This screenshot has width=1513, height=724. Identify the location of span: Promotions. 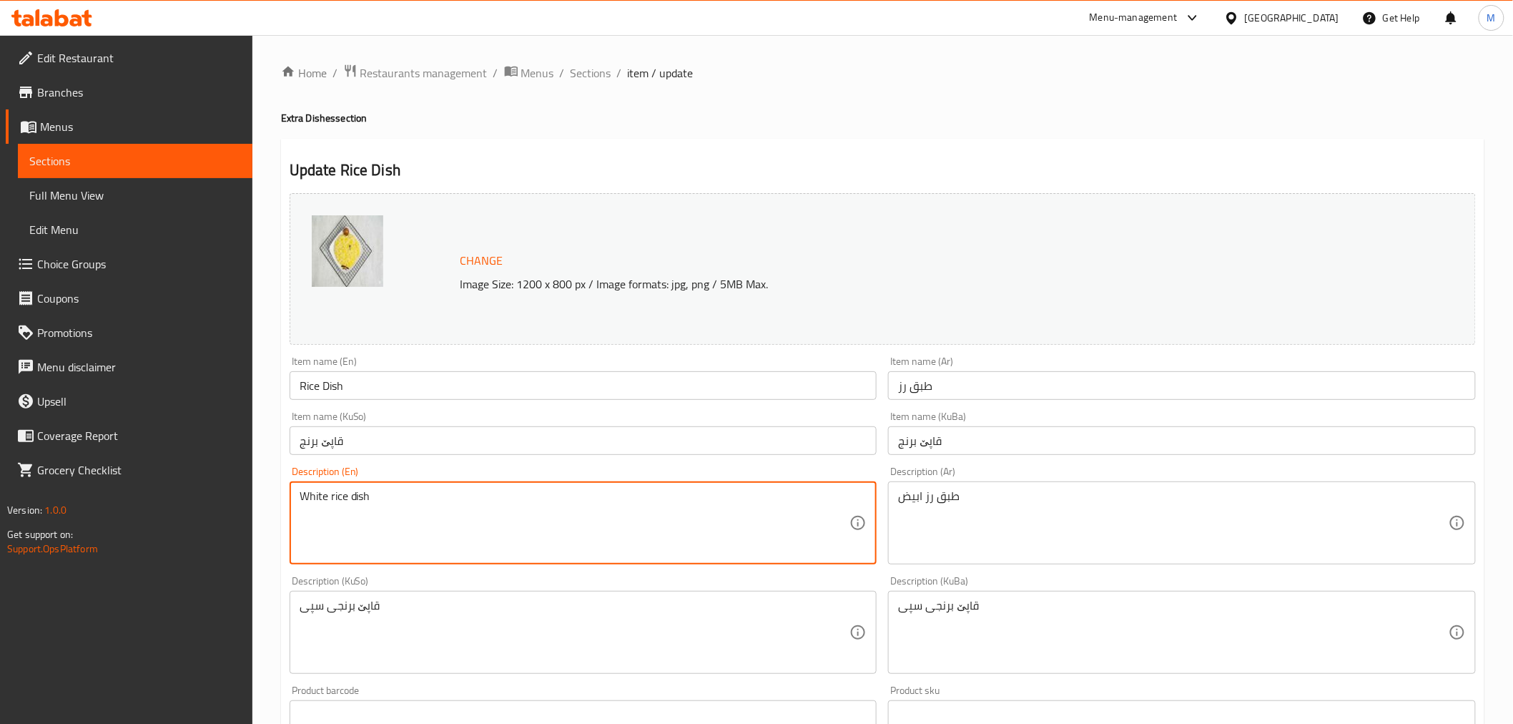
(139, 332).